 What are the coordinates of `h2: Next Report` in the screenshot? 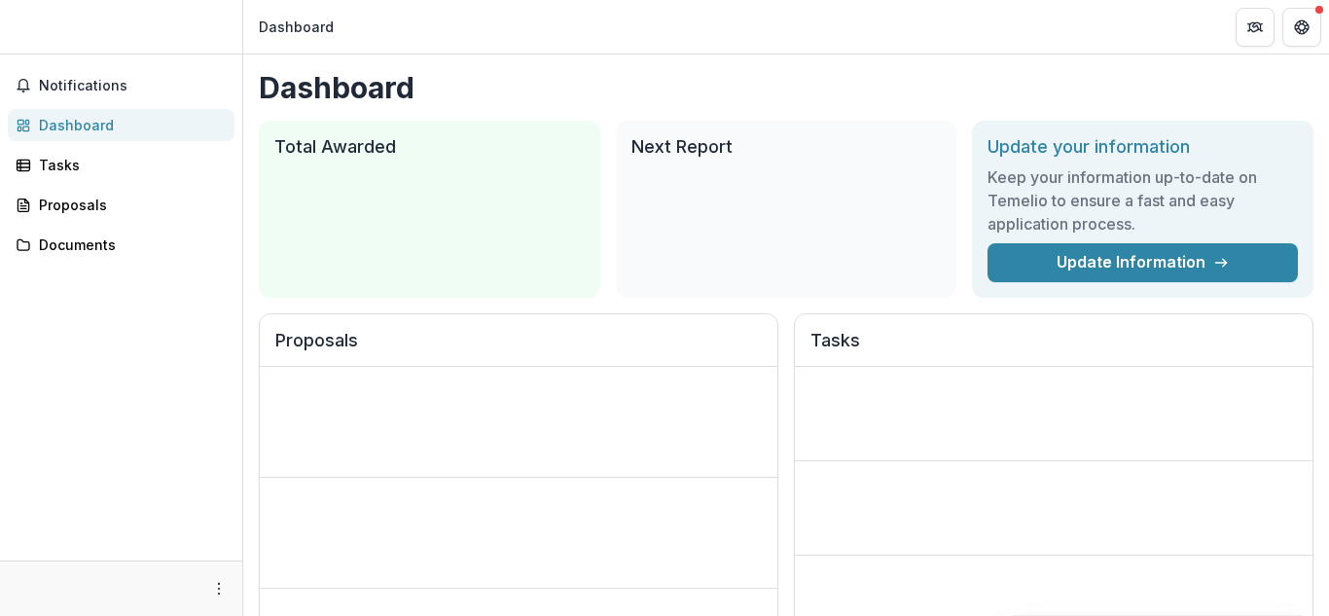 It's located at (786, 147).